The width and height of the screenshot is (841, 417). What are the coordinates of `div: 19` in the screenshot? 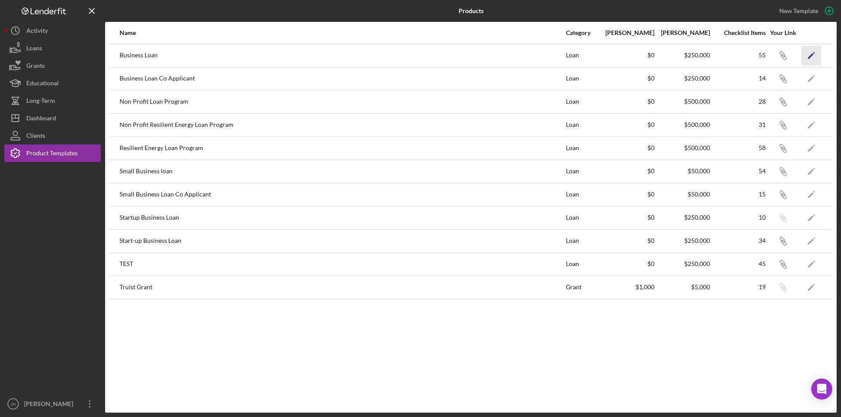 It's located at (738, 287).